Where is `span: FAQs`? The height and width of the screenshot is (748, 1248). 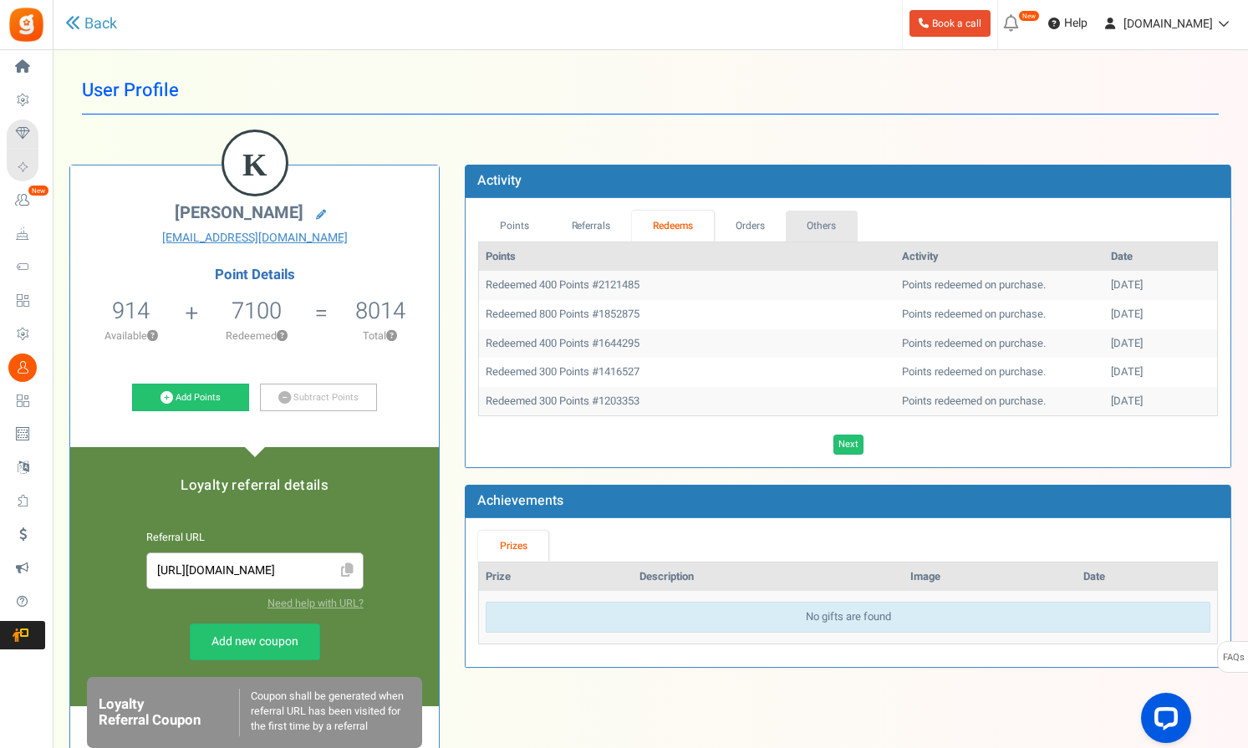 span: FAQs is located at coordinates (1233, 658).